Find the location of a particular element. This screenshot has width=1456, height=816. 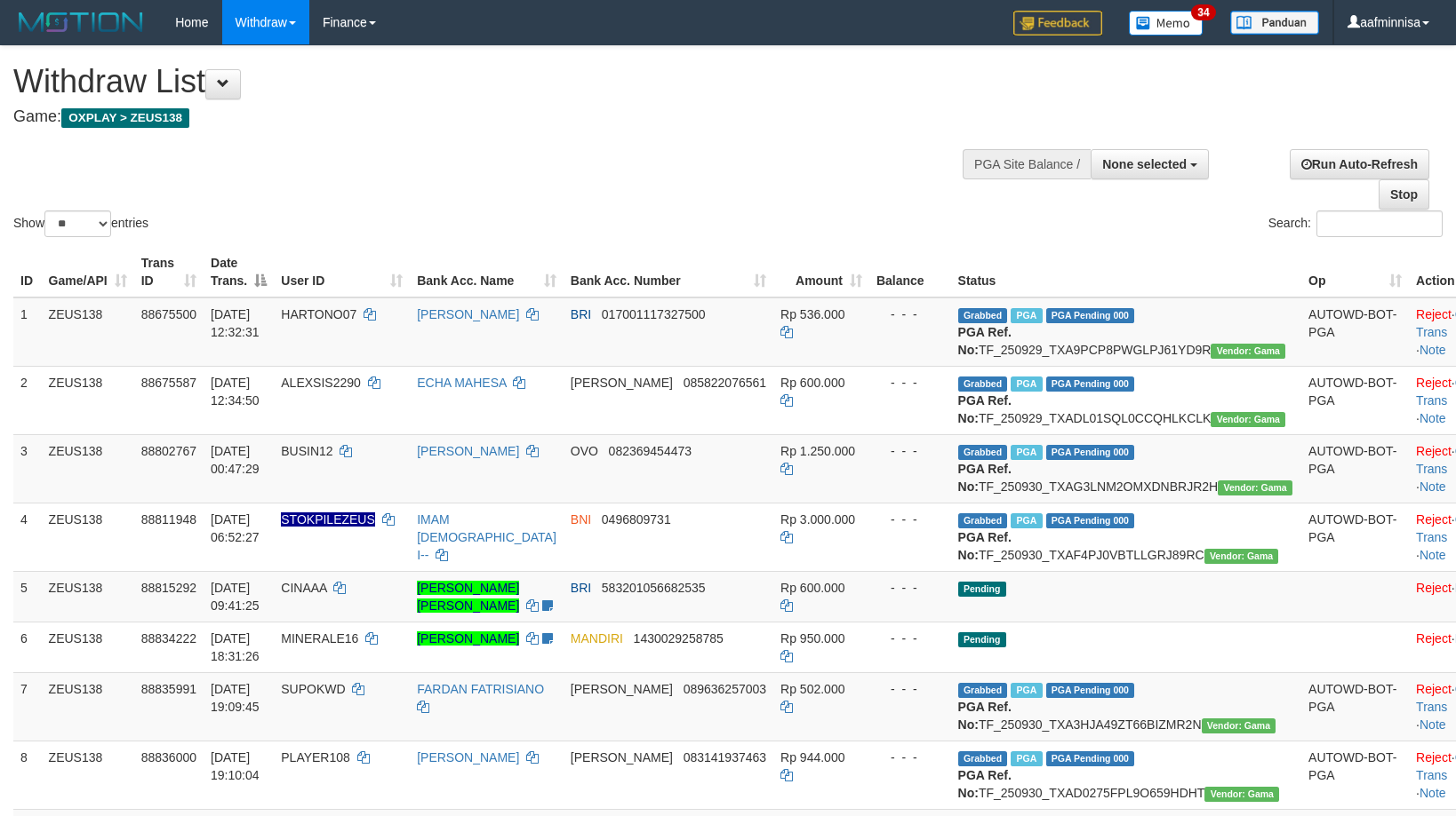

a: Note is located at coordinates (1433, 419).